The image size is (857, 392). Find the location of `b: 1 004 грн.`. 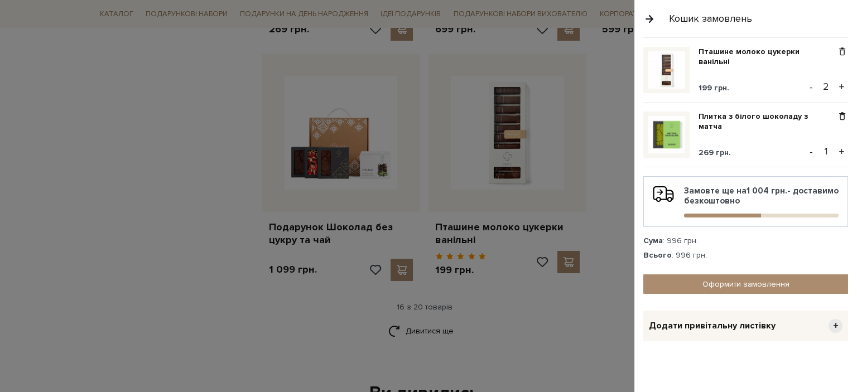

b: 1 004 грн. is located at coordinates (766, 191).